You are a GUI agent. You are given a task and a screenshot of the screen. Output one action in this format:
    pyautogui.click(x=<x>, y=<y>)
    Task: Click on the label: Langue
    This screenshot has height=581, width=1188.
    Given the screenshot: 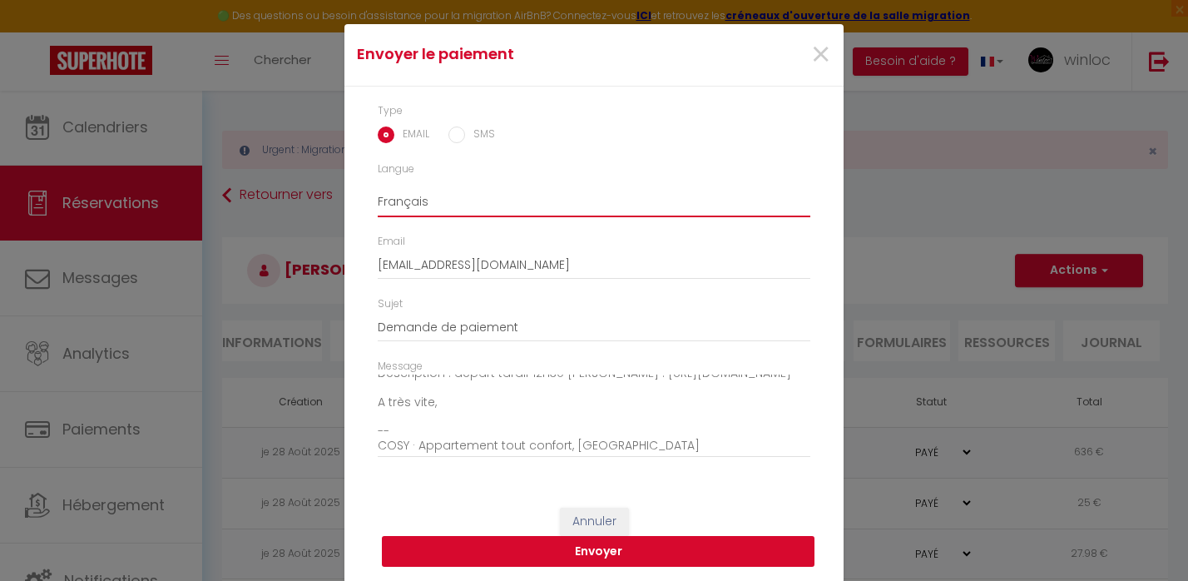 What is the action you would take?
    pyautogui.click(x=396, y=169)
    